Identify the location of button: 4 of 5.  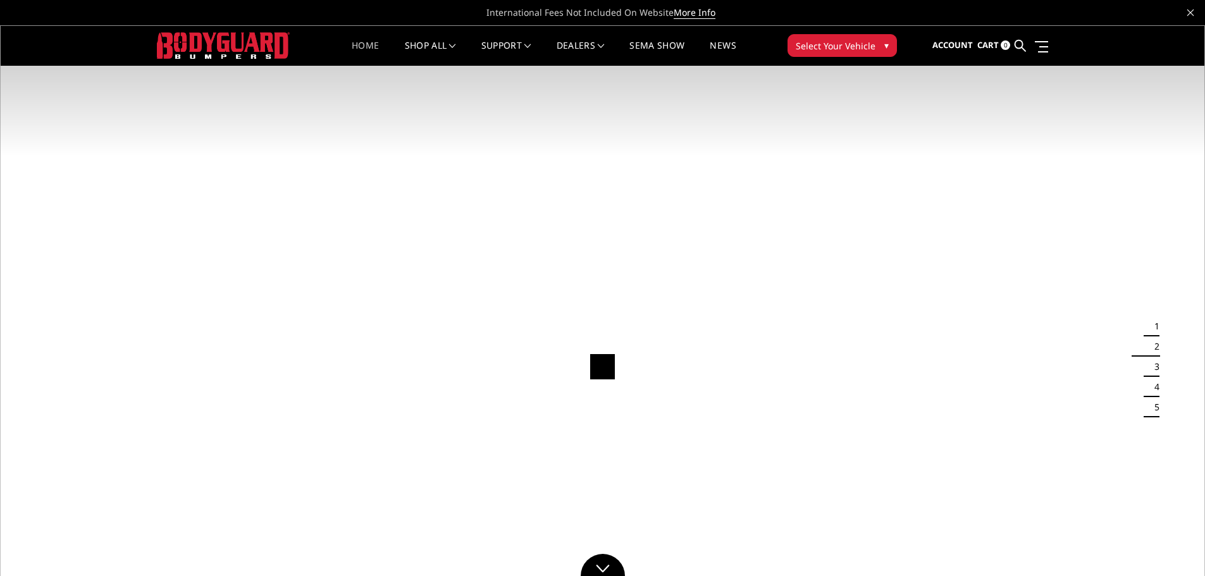
(1153, 387).